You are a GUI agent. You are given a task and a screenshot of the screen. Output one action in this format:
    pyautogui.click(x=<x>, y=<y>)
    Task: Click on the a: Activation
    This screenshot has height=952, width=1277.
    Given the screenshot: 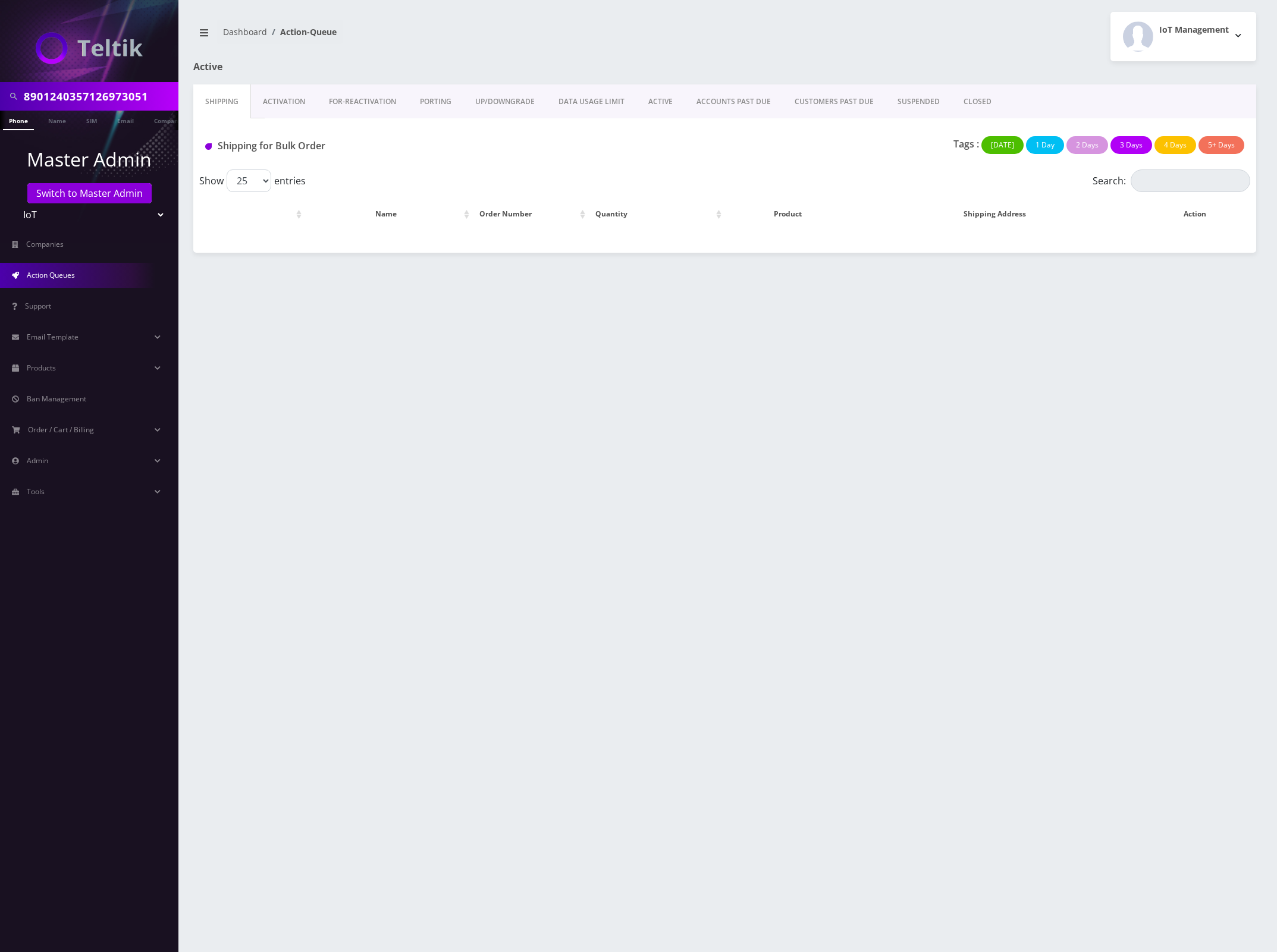 What is the action you would take?
    pyautogui.click(x=284, y=101)
    